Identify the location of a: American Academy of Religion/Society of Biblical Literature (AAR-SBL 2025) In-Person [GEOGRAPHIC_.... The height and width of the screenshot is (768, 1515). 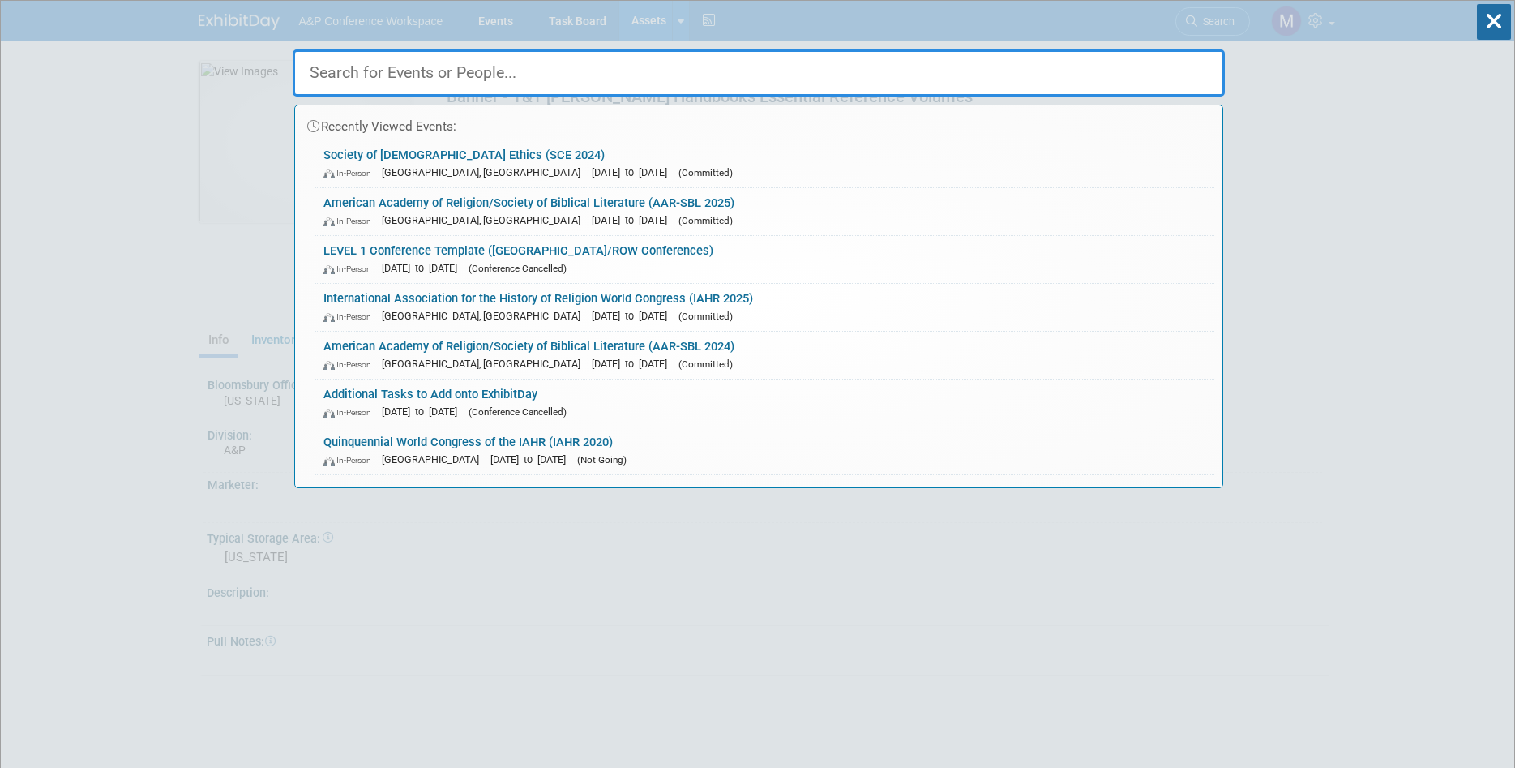
(764, 212).